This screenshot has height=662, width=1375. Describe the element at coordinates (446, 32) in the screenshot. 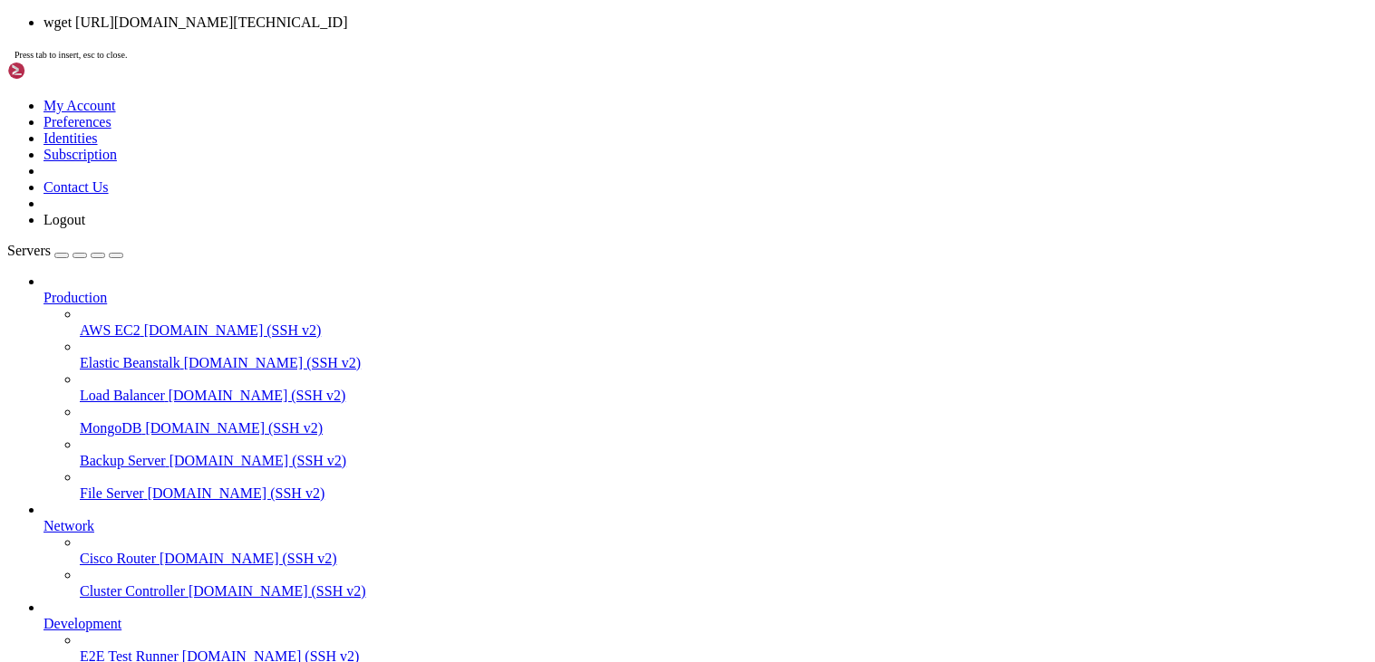

I see `span: EssentialsXChat.jar` at that location.